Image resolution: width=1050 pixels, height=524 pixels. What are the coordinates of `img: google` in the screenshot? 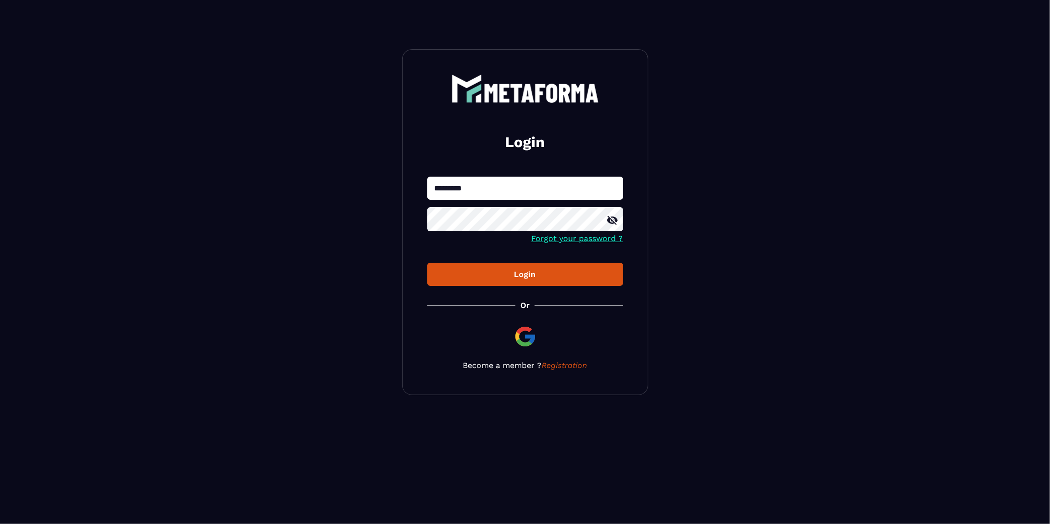 It's located at (525, 337).